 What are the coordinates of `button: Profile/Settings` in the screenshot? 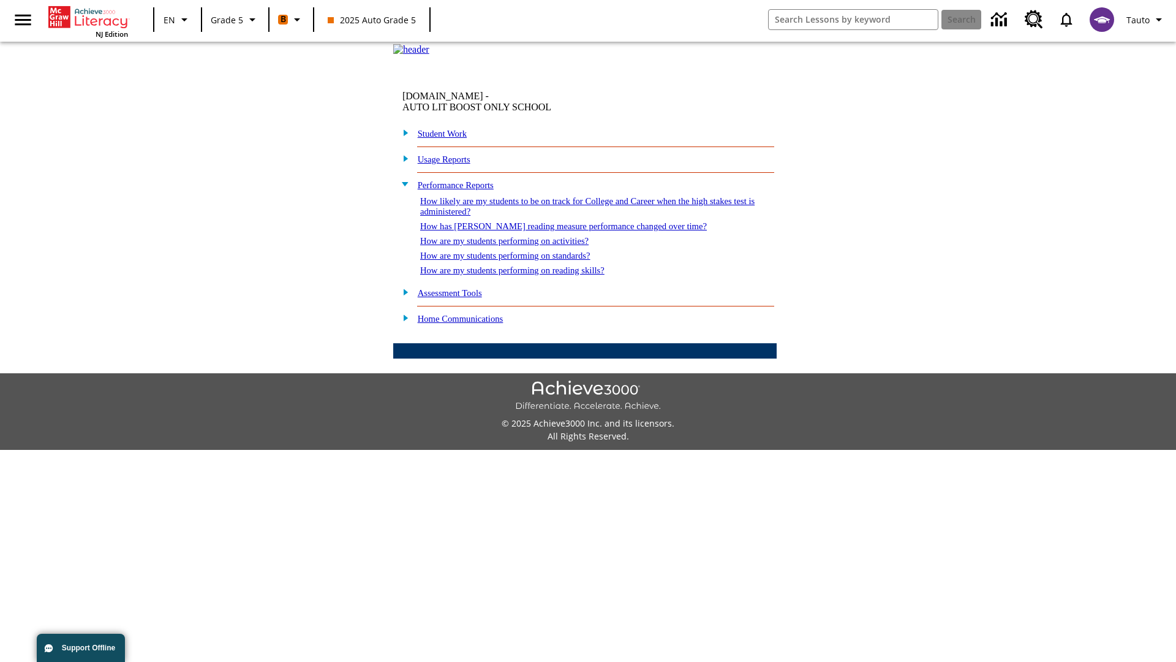 It's located at (1146, 20).